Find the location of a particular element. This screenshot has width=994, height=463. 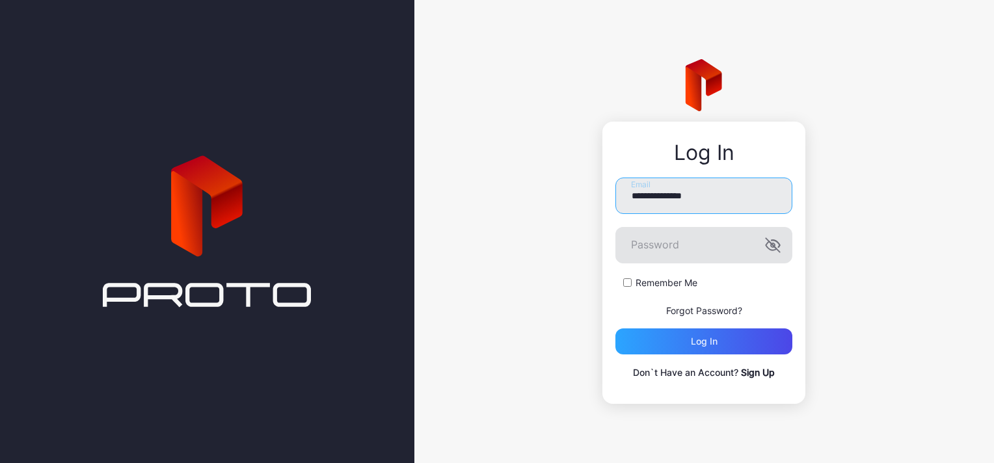

div: Log In is located at coordinates (704, 153).